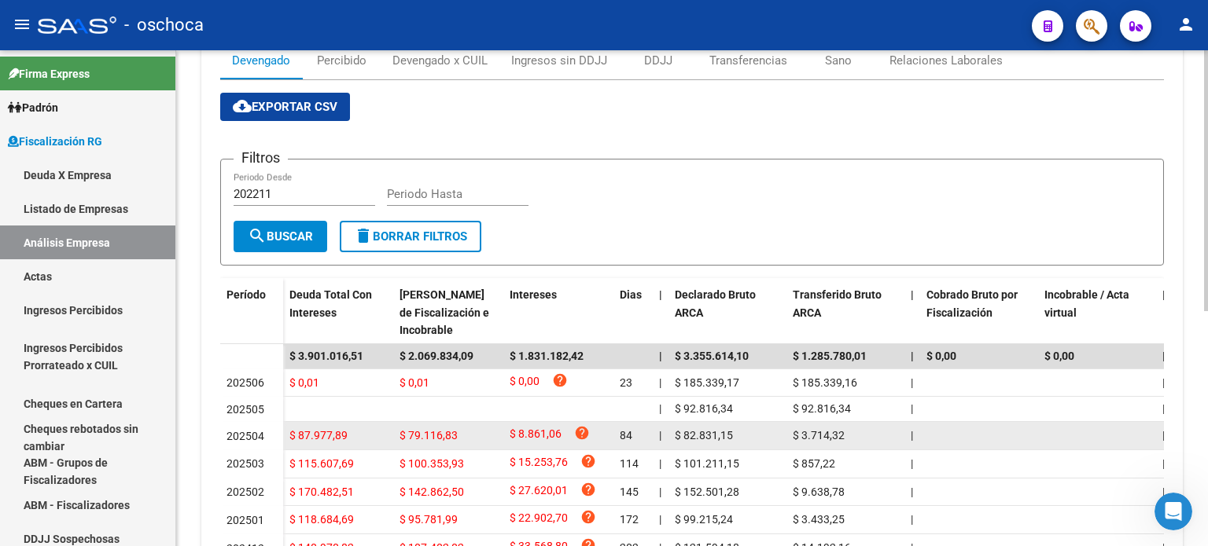 The width and height of the screenshot is (1208, 546). What do you see at coordinates (330, 303) in the screenshot?
I see `span: Deuda Total Con Intereses` at bounding box center [330, 303].